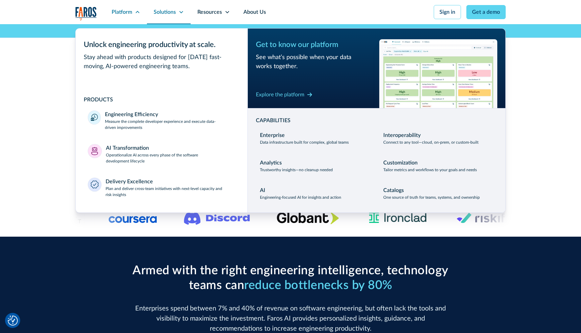 The width and height of the screenshot is (581, 333). I want to click on a: CustomizationTailor metrics and workflows to your goals and needs, so click(438, 166).